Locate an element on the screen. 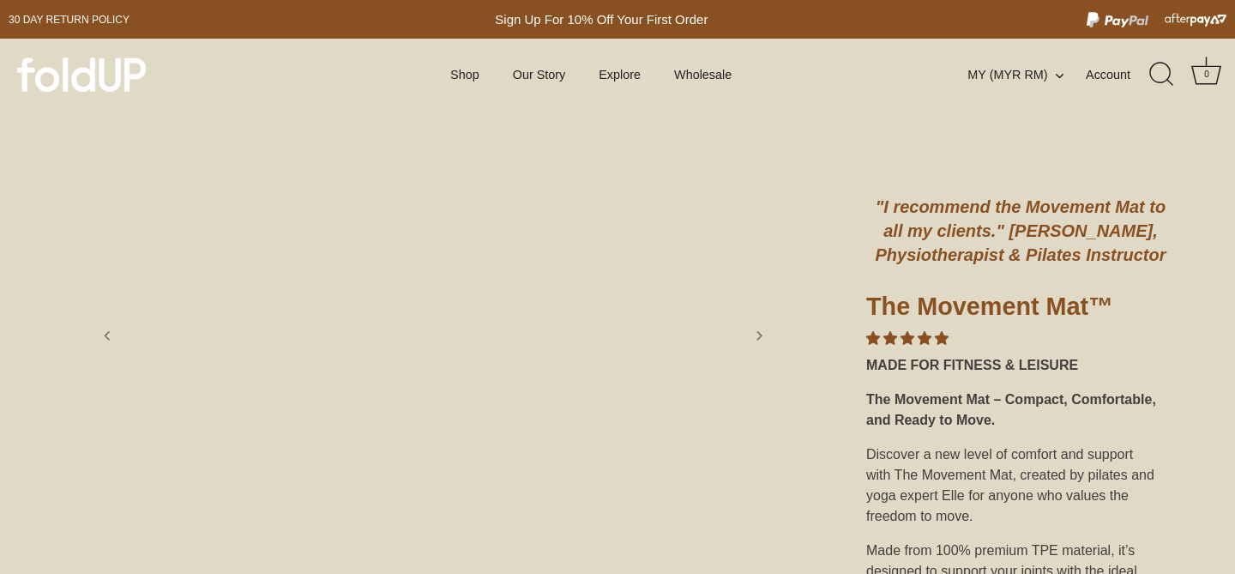 The image size is (1235, 574). button: MY (MYR RM) is located at coordinates (1024, 75).